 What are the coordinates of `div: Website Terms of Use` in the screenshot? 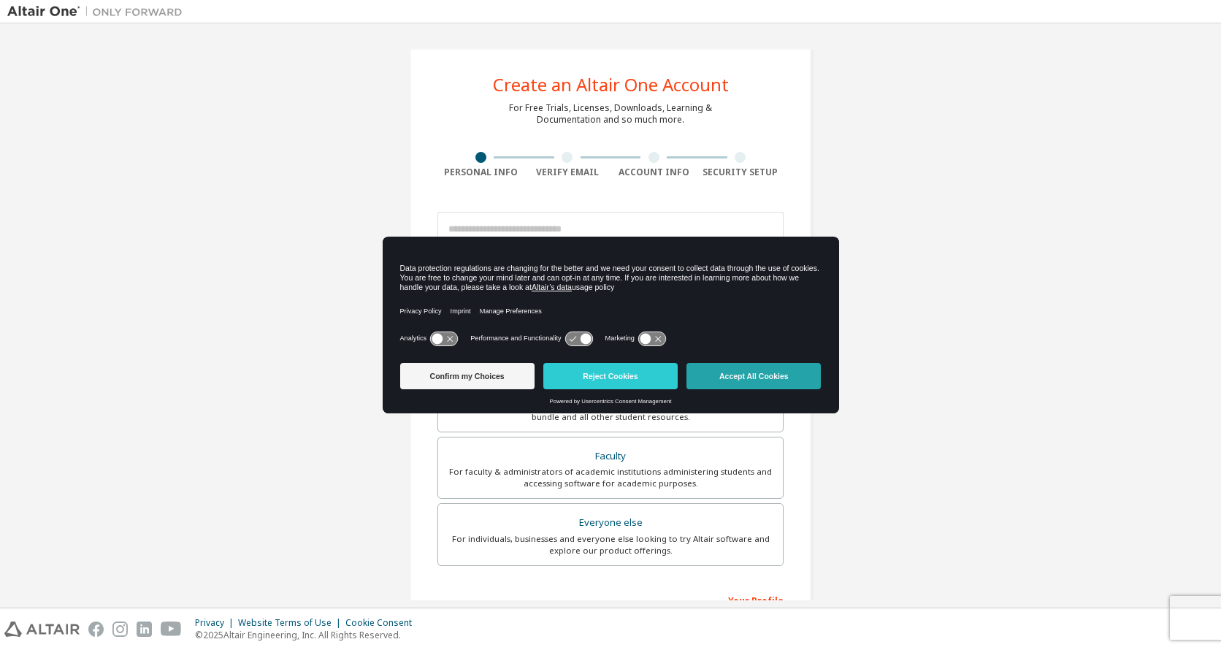 It's located at (291, 623).